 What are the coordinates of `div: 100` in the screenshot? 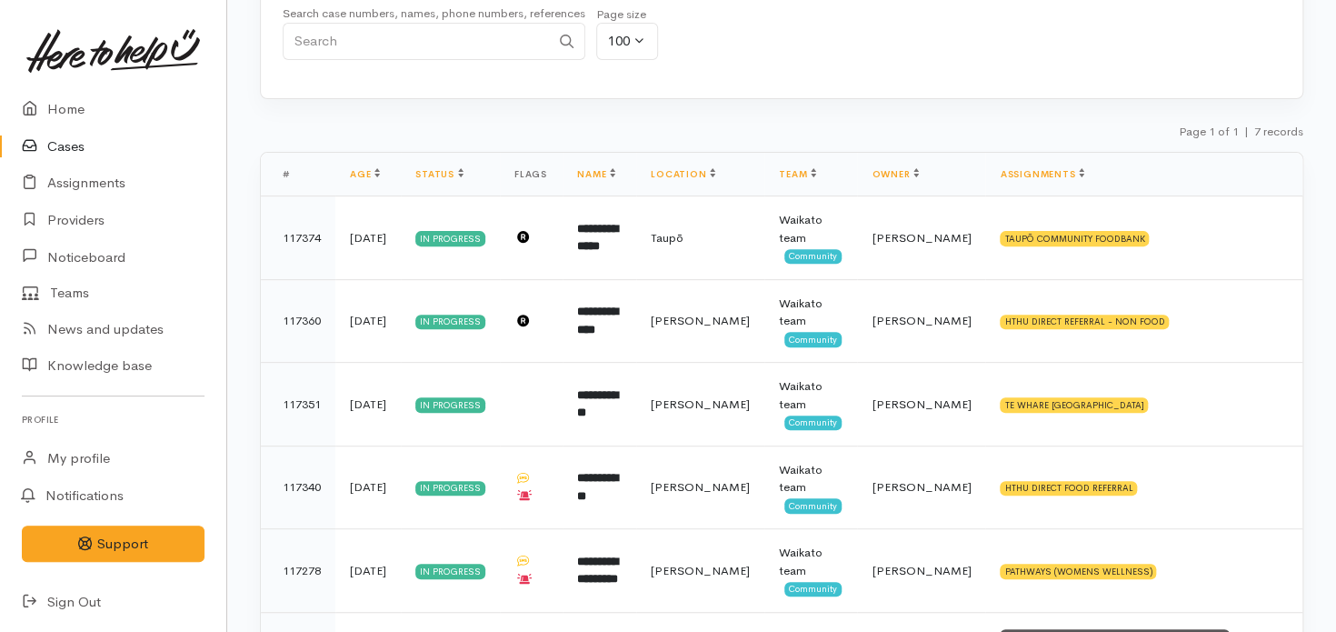 It's located at (619, 41).